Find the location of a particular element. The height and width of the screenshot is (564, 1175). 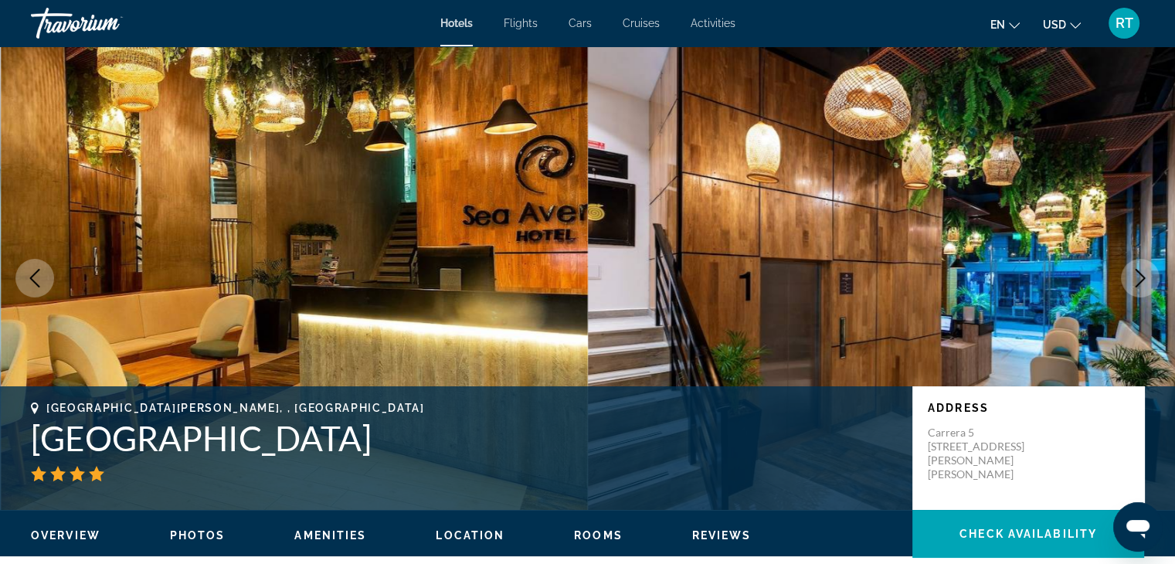

button: Amenities is located at coordinates (330, 535).